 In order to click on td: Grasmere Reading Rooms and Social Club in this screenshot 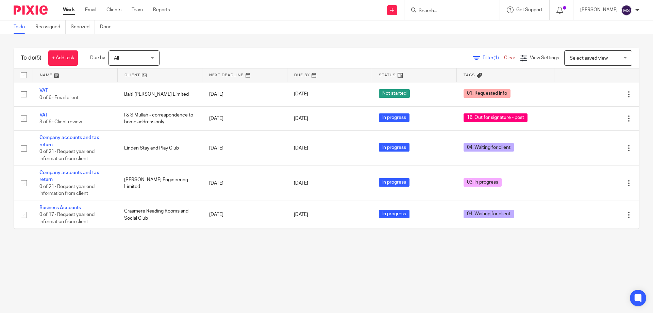, I will do `click(160, 214)`.